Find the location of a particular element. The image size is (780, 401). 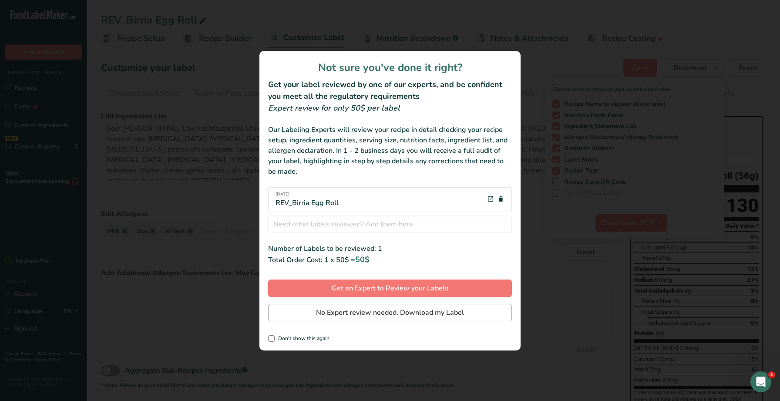

div: REV_Birria Egg Roll is located at coordinates (307, 199).